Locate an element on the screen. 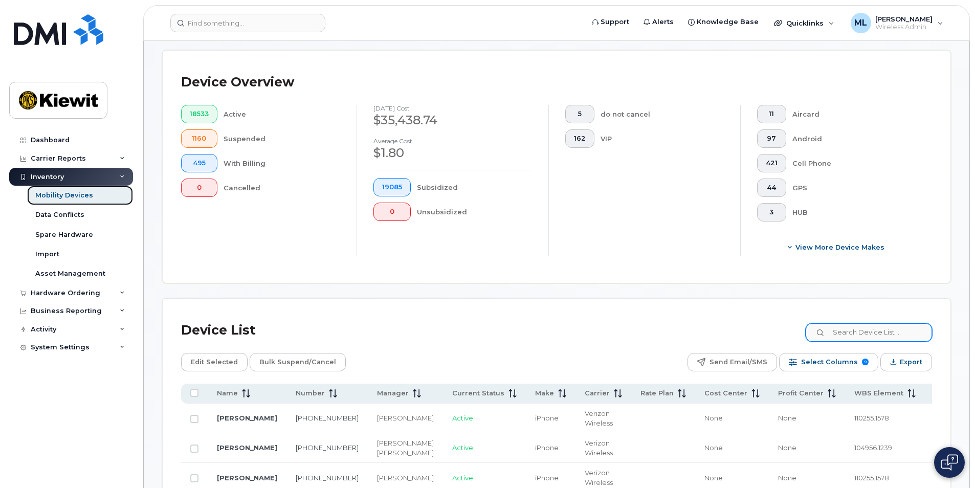 The width and height of the screenshot is (975, 488). span: 3 is located at coordinates (771, 212).